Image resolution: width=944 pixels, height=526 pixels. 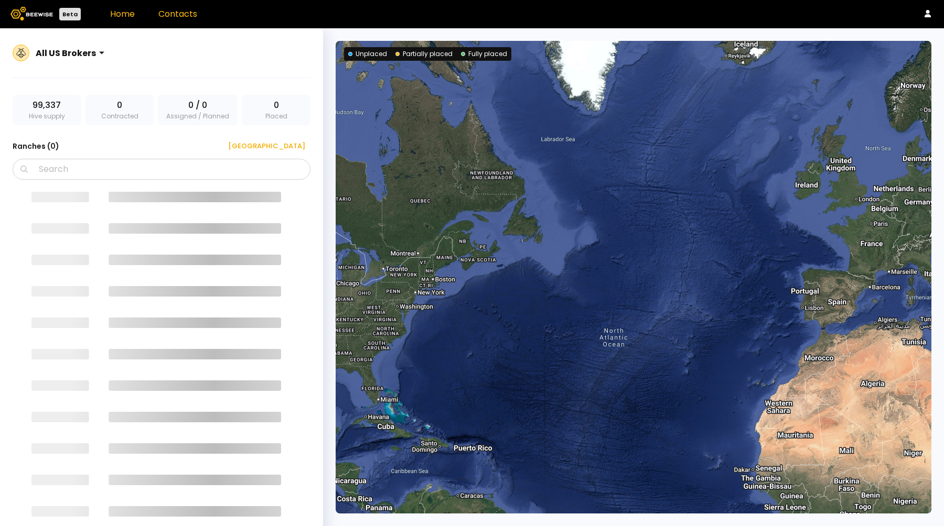 What do you see at coordinates (31, 14) in the screenshot?
I see `img: Beewise logo` at bounding box center [31, 14].